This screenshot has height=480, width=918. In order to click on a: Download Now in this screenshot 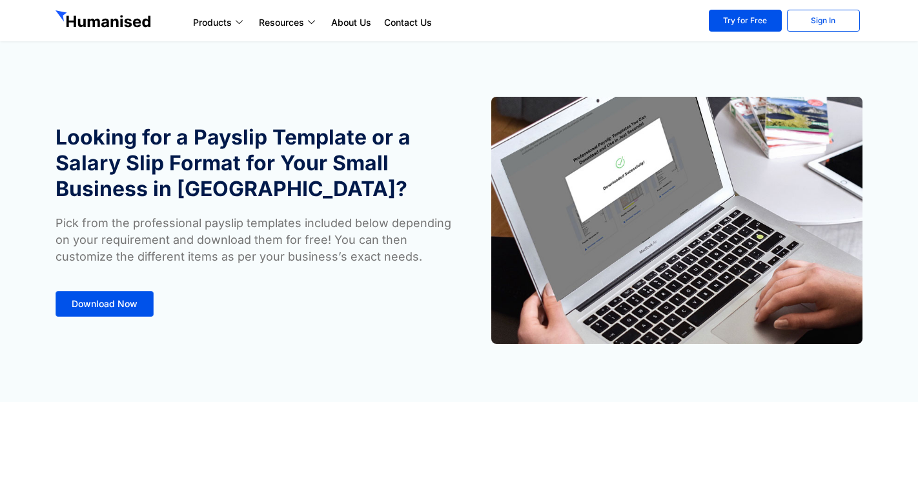, I will do `click(105, 304)`.